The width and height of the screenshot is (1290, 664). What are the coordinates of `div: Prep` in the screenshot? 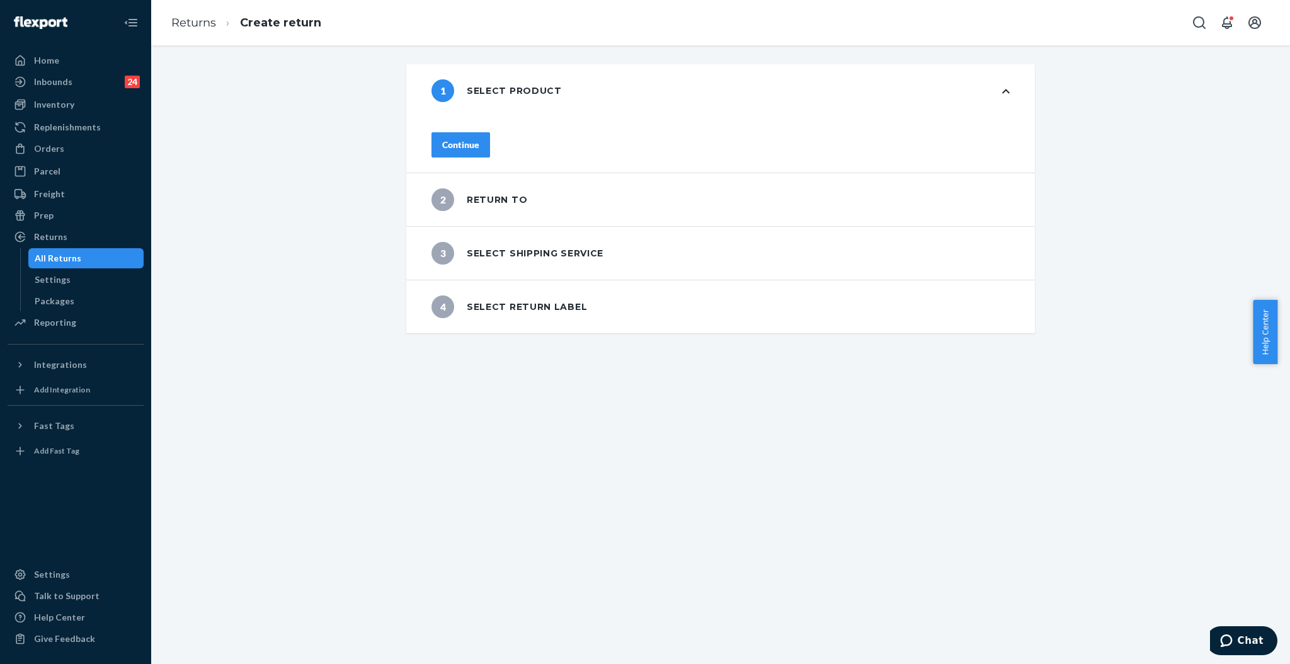 It's located at (43, 215).